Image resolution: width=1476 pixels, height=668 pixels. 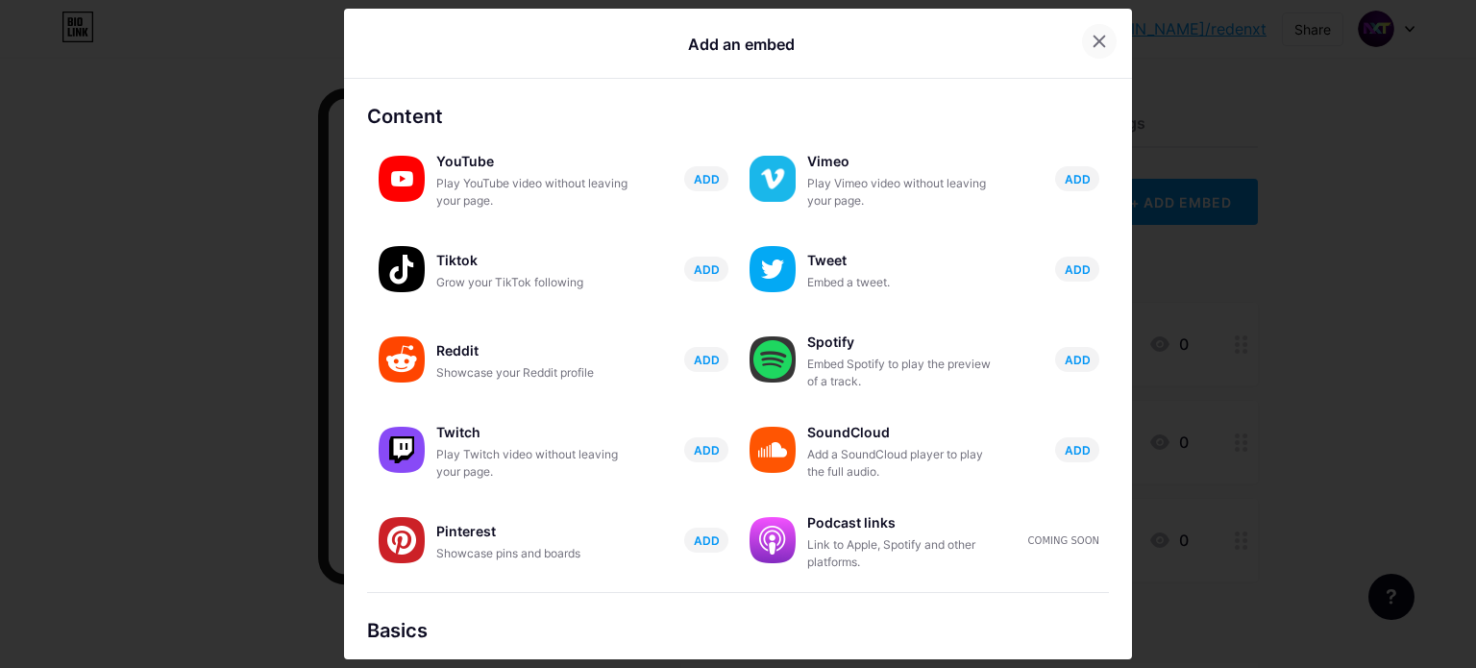 I want to click on div: Tweet, so click(x=904, y=260).